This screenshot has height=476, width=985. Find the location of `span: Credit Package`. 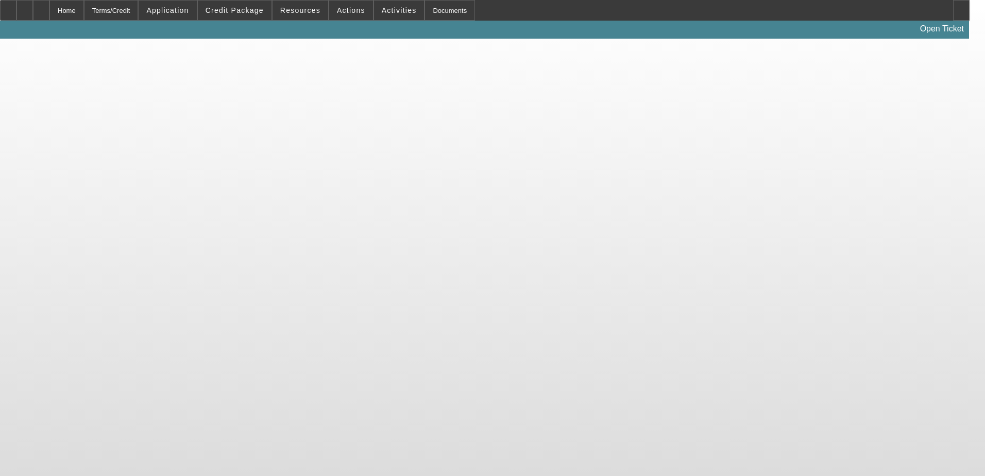

span: Credit Package is located at coordinates (234, 10).